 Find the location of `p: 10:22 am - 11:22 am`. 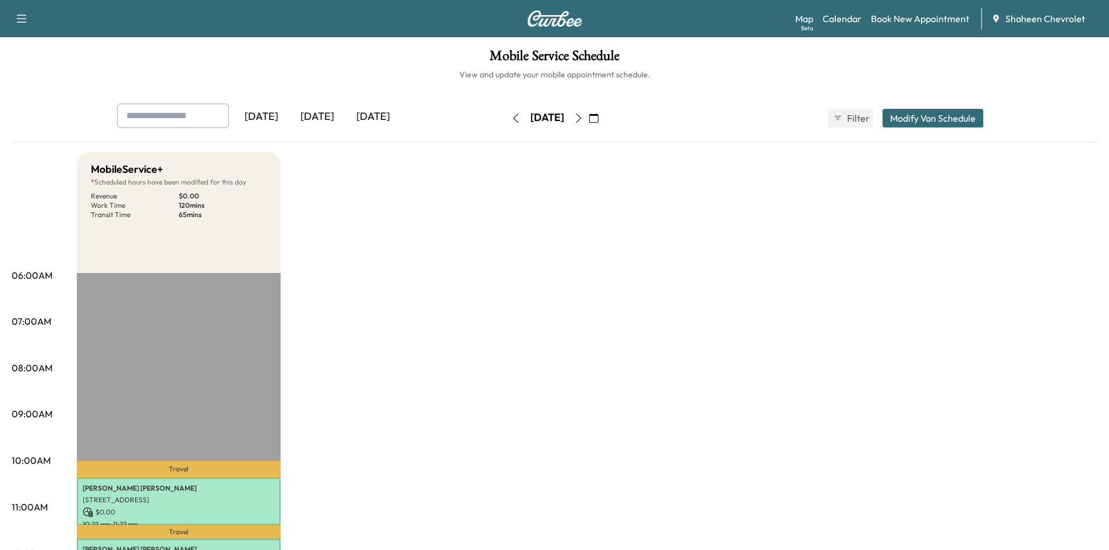

p: 10:22 am - 11:22 am is located at coordinates (179, 524).